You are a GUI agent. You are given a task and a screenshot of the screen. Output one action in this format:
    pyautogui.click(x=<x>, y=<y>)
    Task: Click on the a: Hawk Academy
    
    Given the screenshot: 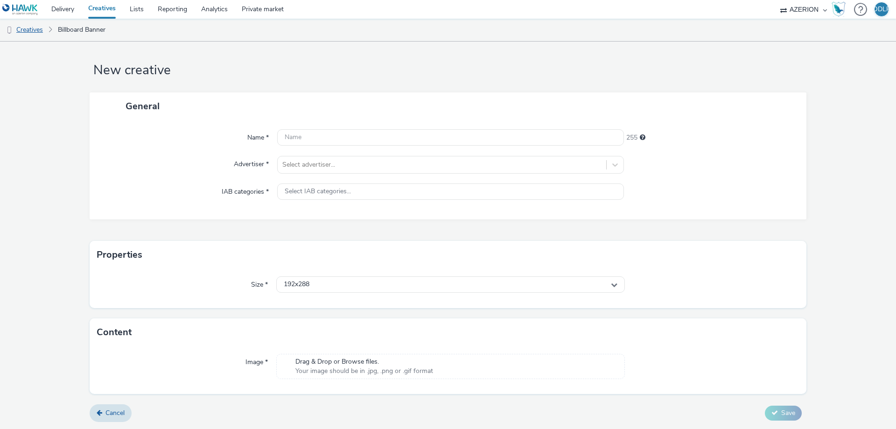 What is the action you would take?
    pyautogui.click(x=840, y=9)
    